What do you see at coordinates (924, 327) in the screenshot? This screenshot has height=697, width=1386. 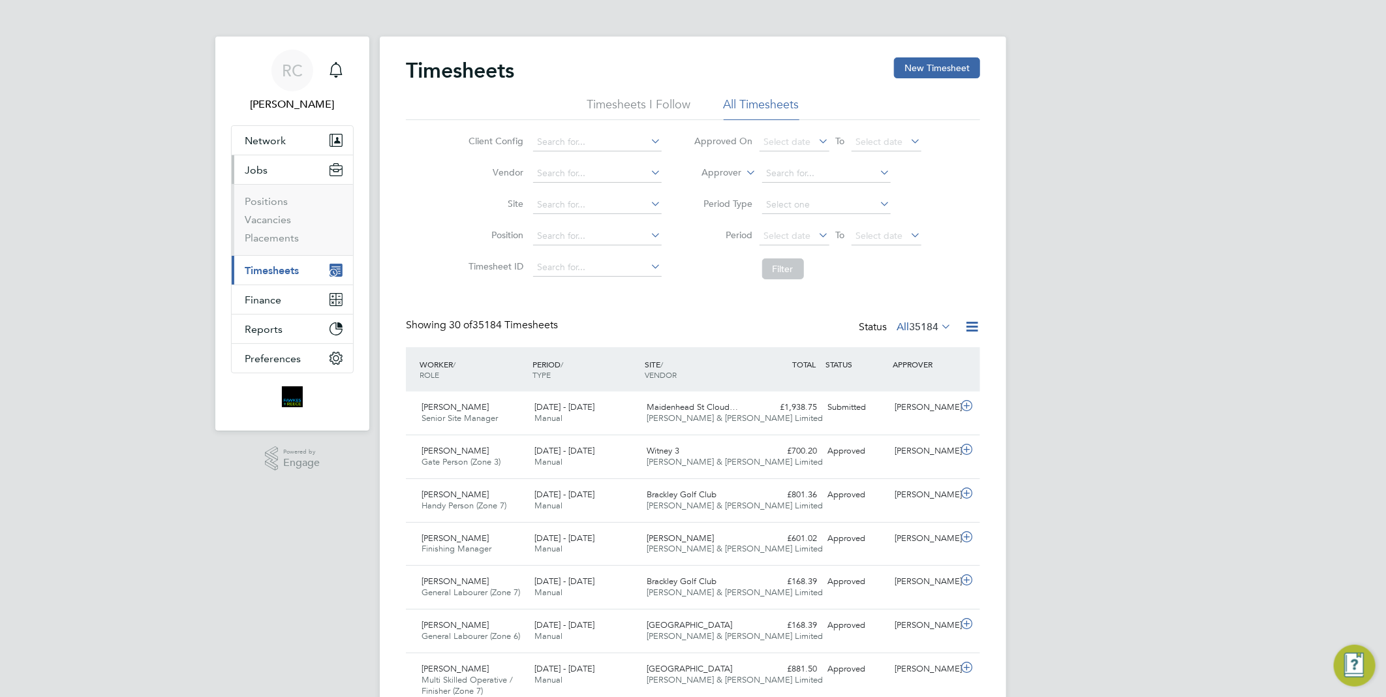 I see `label: All` at bounding box center [924, 327].